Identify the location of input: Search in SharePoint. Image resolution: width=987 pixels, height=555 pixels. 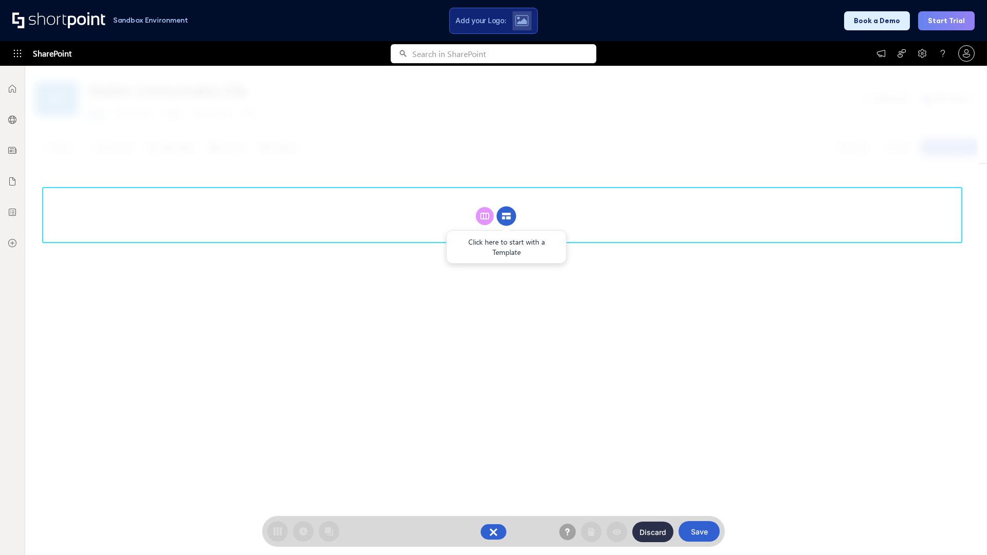
(504, 53).